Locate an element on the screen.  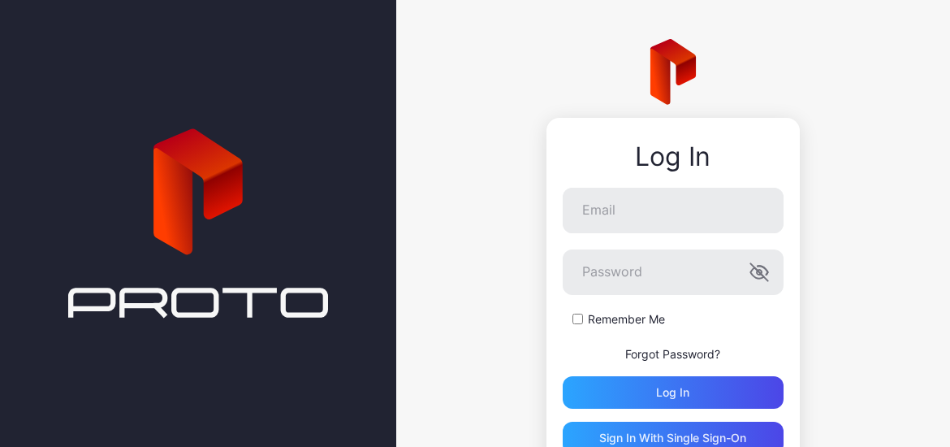
div: Sign in With Single Sign-On is located at coordinates (672, 438).